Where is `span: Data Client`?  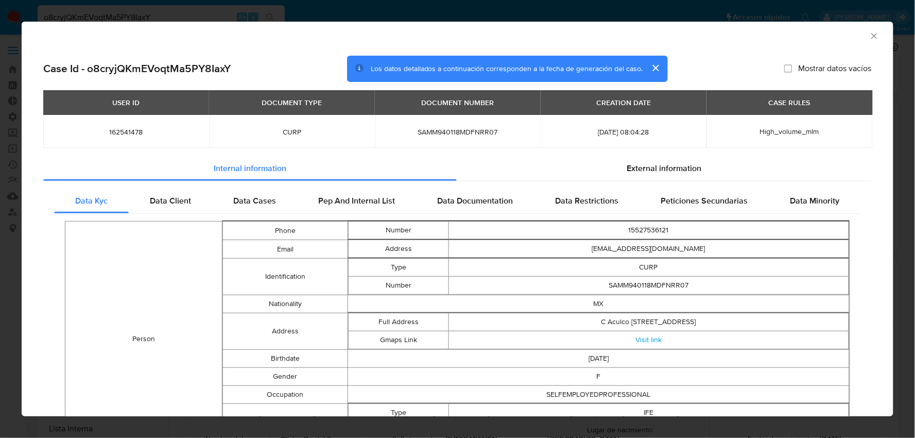
span: Data Client is located at coordinates (171, 200).